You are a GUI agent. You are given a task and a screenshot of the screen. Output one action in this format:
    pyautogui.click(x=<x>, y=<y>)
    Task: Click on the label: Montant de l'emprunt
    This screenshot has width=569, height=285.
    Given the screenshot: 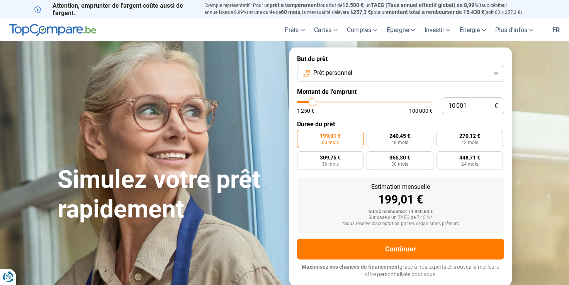 What is the action you would take?
    pyautogui.click(x=400, y=92)
    